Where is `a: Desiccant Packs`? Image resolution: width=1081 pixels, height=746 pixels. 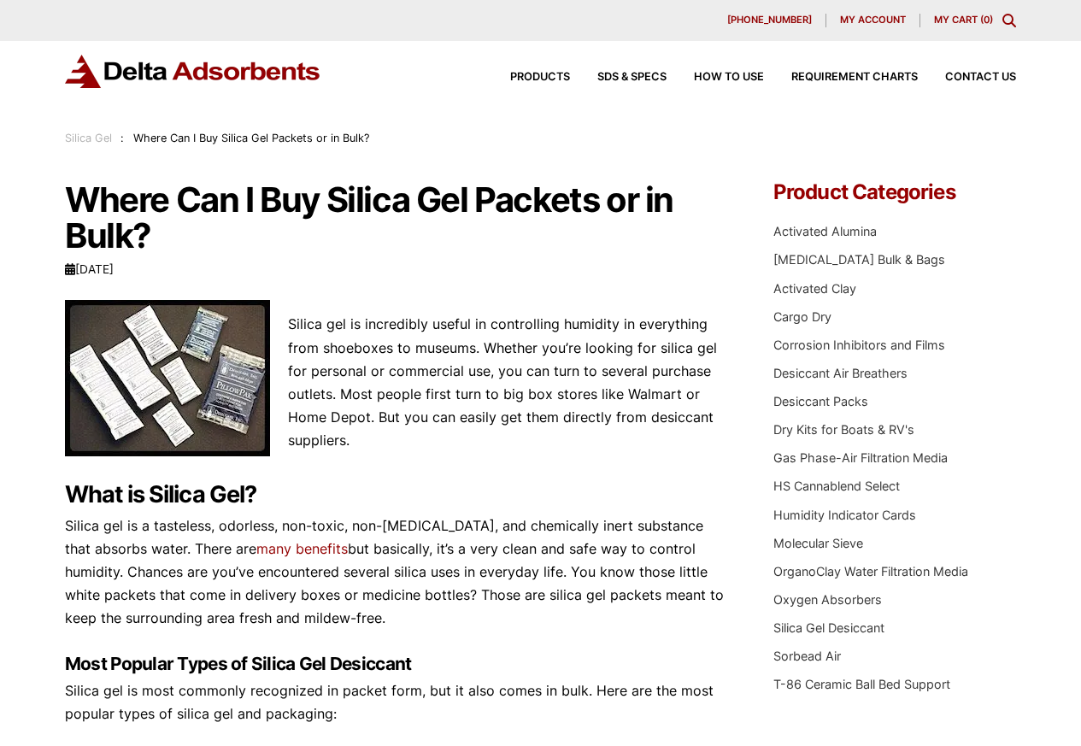
a: Desiccant Packs is located at coordinates (820, 401).